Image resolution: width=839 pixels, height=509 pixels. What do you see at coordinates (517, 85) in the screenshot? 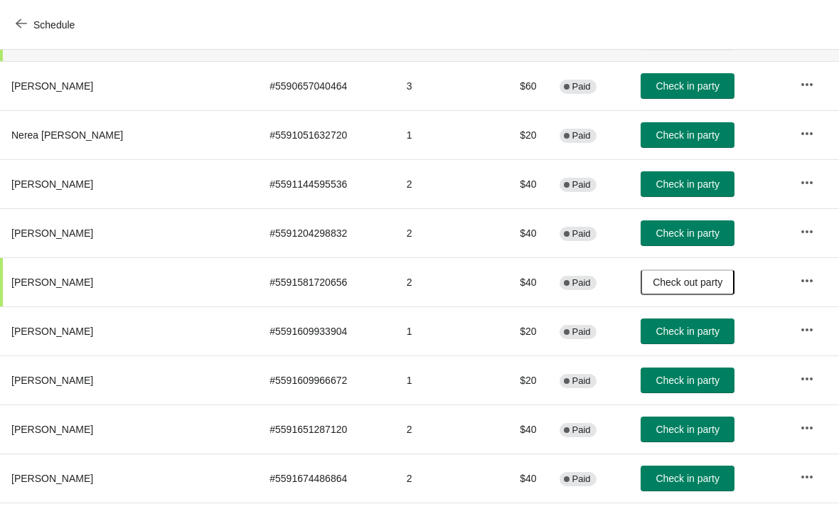
I see `td: $60` at bounding box center [517, 85].